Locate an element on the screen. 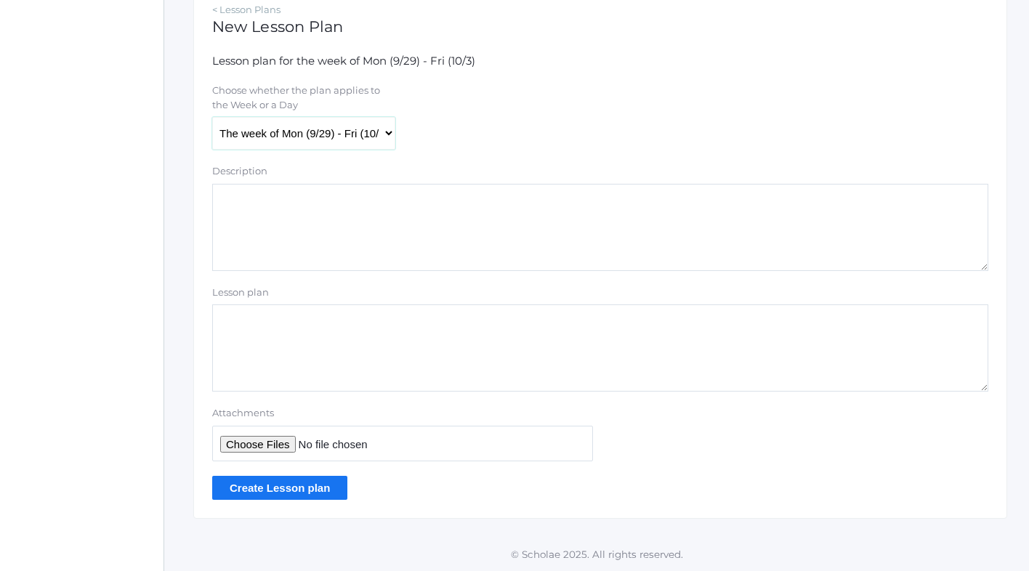 Image resolution: width=1029 pixels, height=571 pixels. span: Lesson plan for the week of Mon (9/29) - Fri (10/3) is located at coordinates (344, 60).